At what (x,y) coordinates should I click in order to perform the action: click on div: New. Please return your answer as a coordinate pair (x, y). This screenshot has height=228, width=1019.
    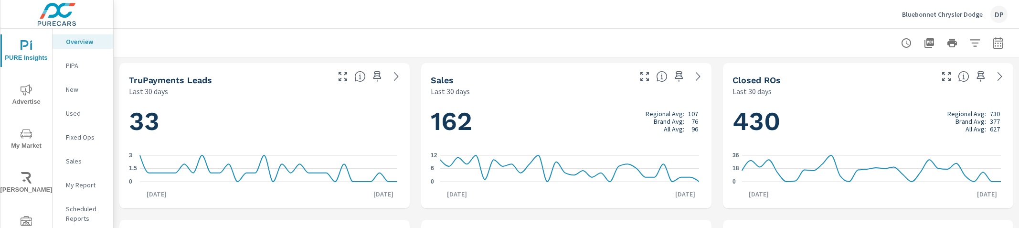
    Looking at the image, I should click on (83, 89).